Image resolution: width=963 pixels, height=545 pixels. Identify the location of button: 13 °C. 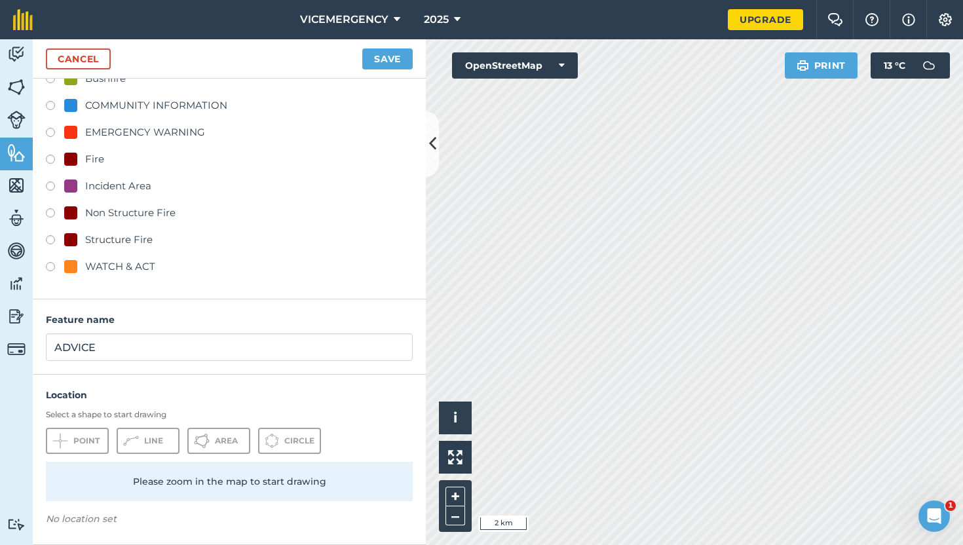
(910, 66).